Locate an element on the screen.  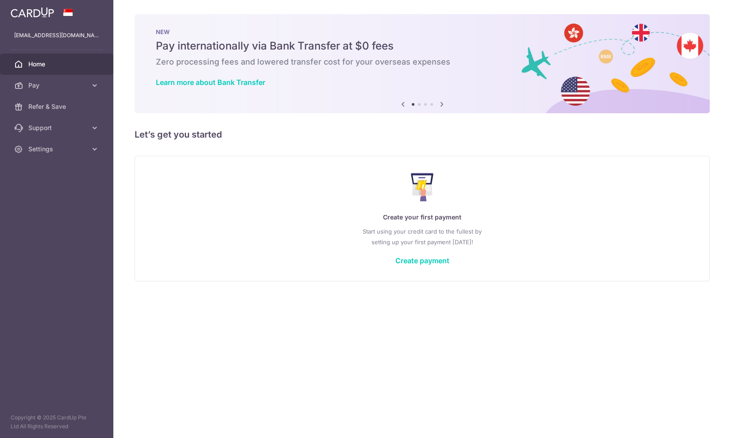
span: Help is located at coordinates (29, 10).